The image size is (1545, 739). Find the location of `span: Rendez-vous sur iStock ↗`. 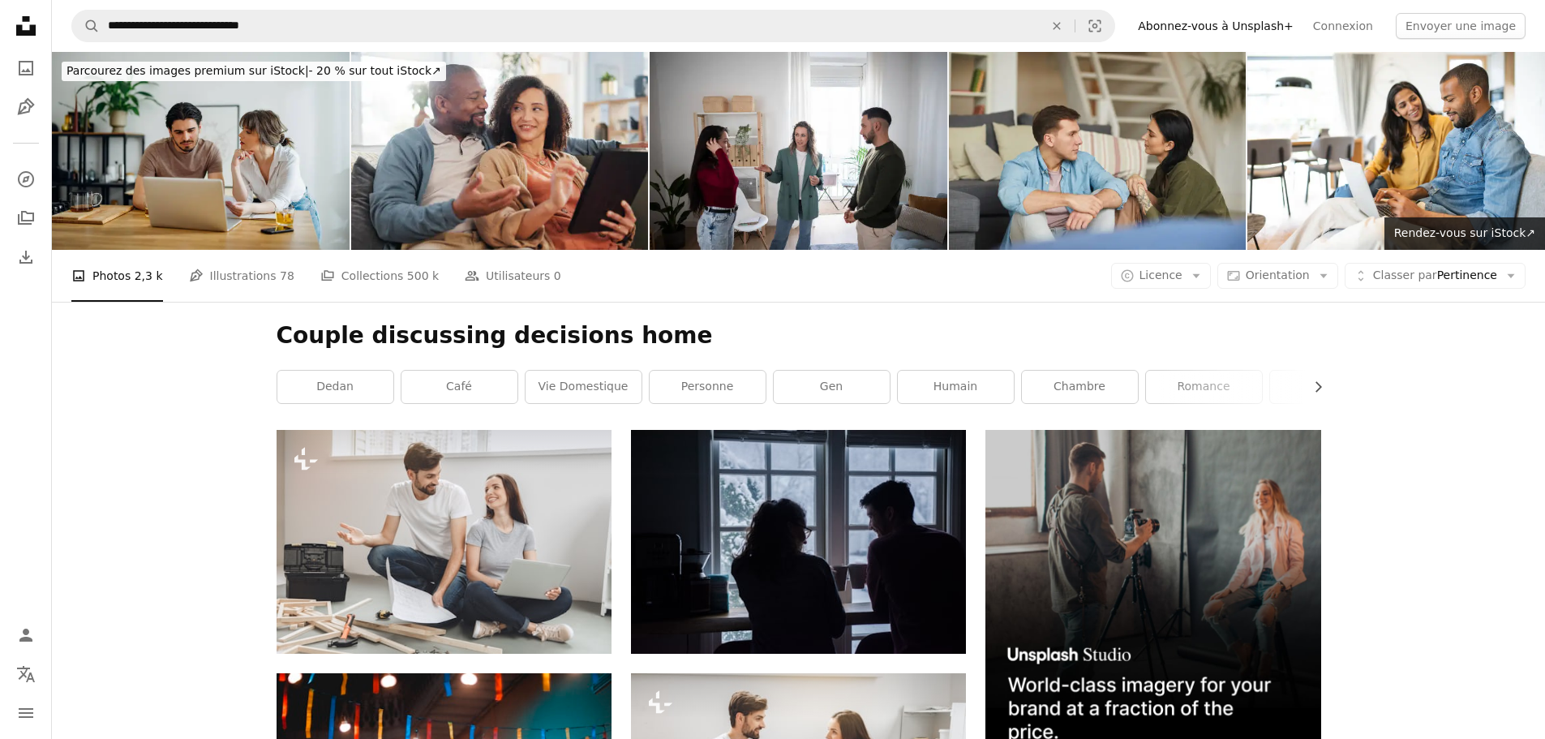

span: Rendez-vous sur iStock ↗ is located at coordinates (1465, 233).